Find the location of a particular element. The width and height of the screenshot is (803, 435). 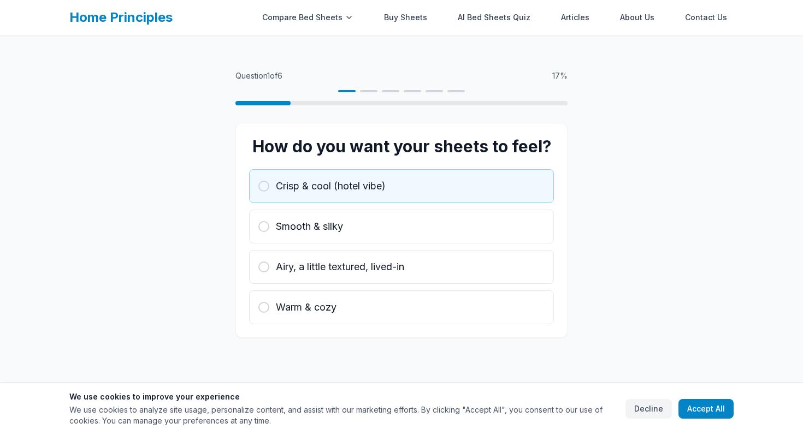

h3: We use cookies to improve your experience is located at coordinates (343, 397).